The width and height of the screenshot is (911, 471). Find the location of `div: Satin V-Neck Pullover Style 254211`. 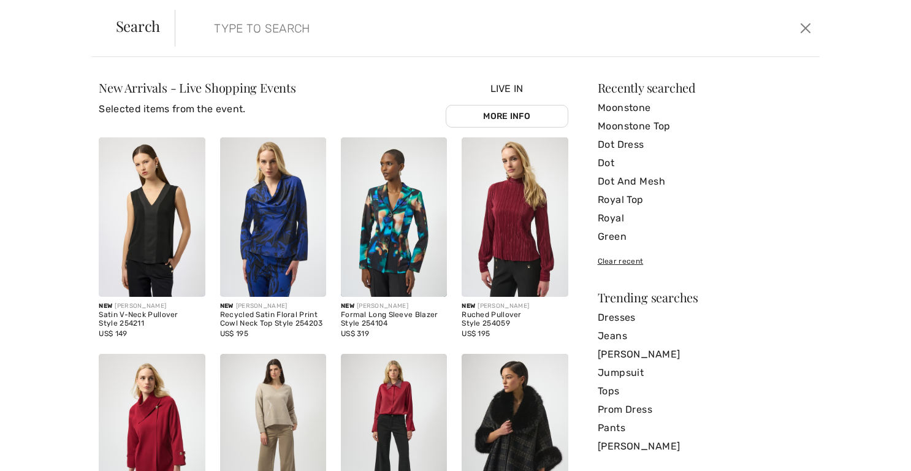

div: Satin V-Neck Pullover Style 254211 is located at coordinates (151, 319).